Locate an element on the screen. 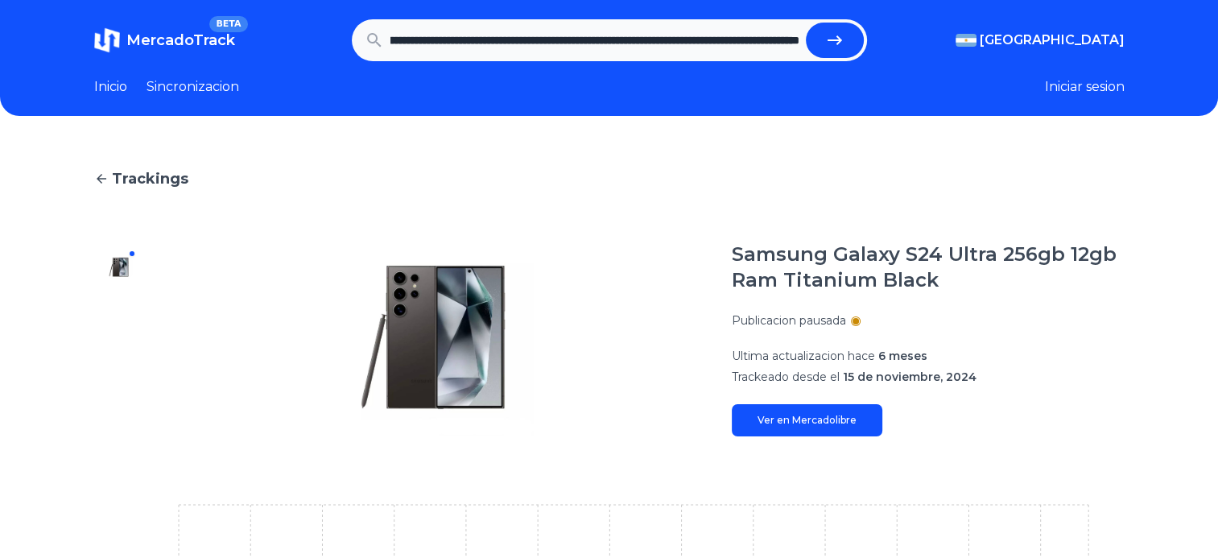  span: 15 de noviembre, 2024 is located at coordinates (910, 377).